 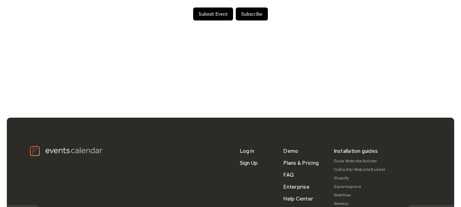 What do you see at coordinates (359, 178) in the screenshot?
I see `a: Shopify` at bounding box center [359, 178].